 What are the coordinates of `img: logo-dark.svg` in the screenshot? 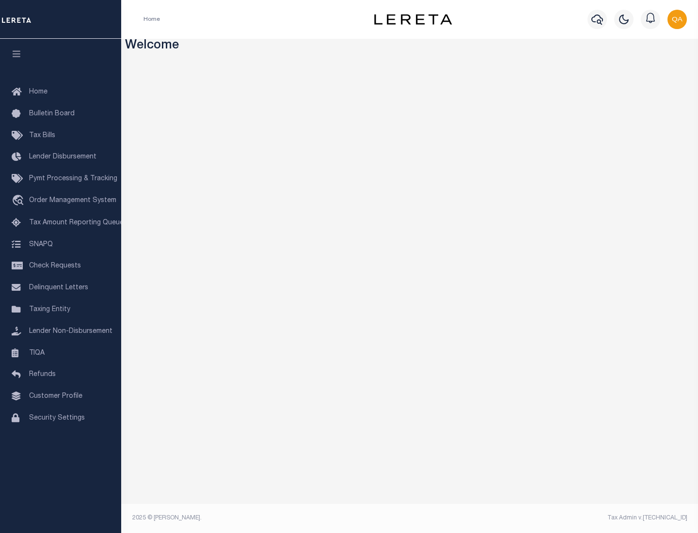 It's located at (413, 19).